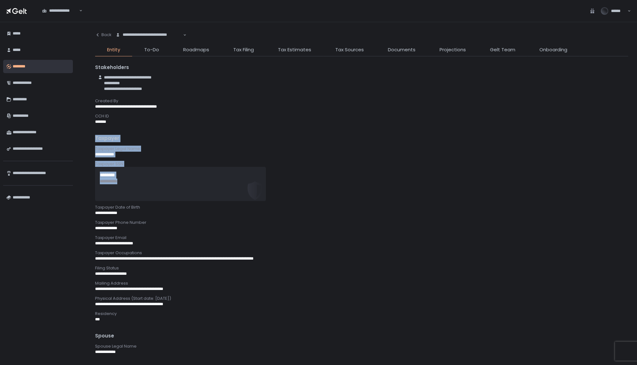 The image size is (637, 365). Describe the element at coordinates (362, 362) in the screenshot. I see `div: Spouse SSN` at that location.